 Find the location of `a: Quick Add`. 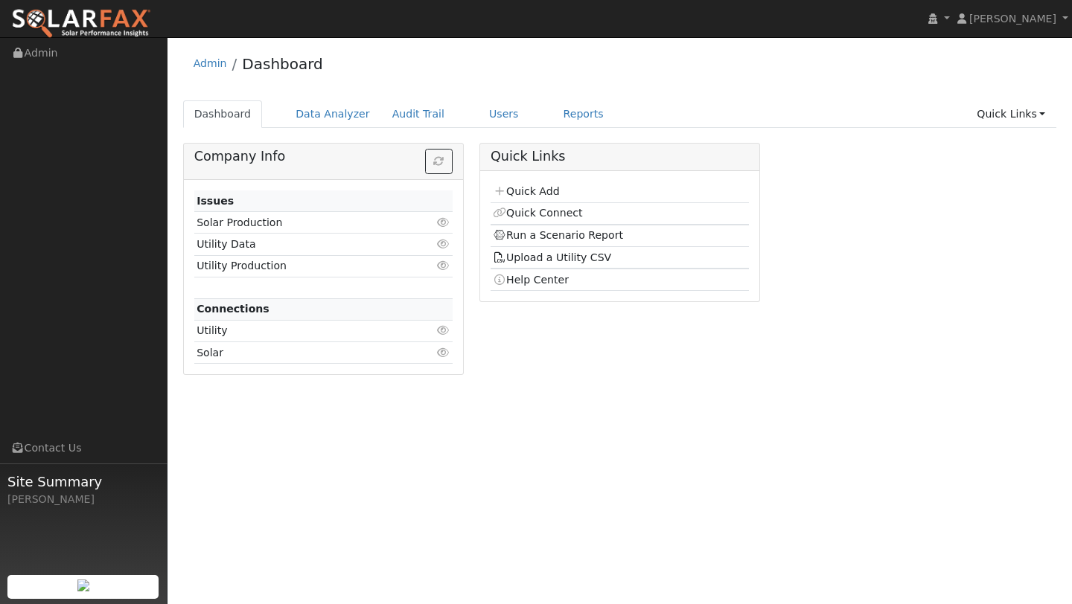

a: Quick Add is located at coordinates (525, 191).